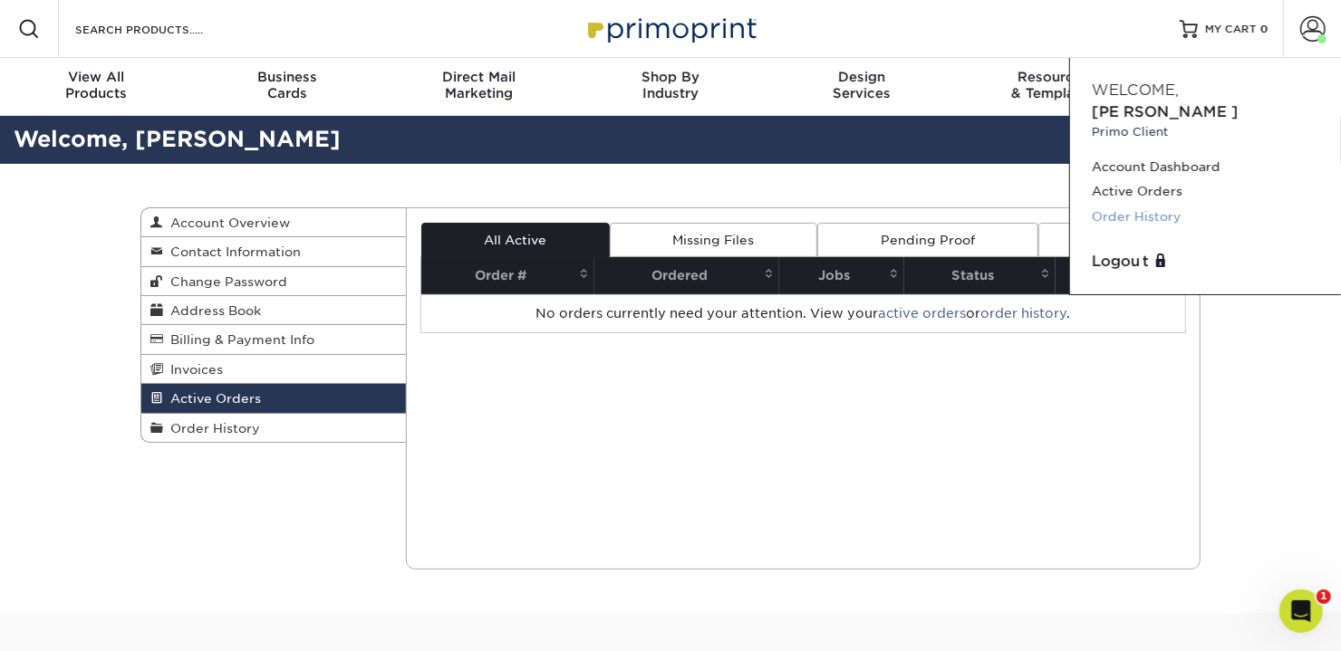 The image size is (1341, 651). I want to click on div: Industry, so click(669, 85).